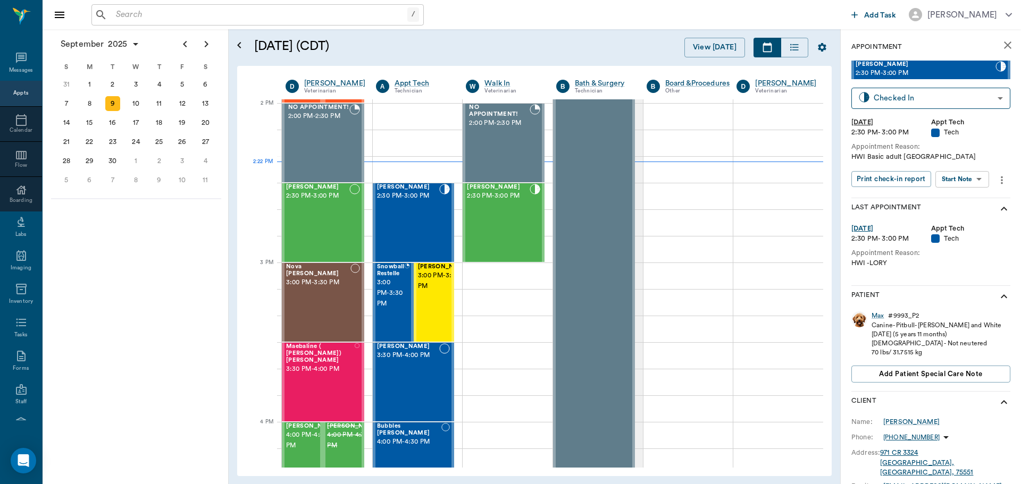 This screenshot has width=1021, height=484. What do you see at coordinates (205, 161) in the screenshot?
I see `div: Saturday, October 4, 2025` at bounding box center [205, 161].